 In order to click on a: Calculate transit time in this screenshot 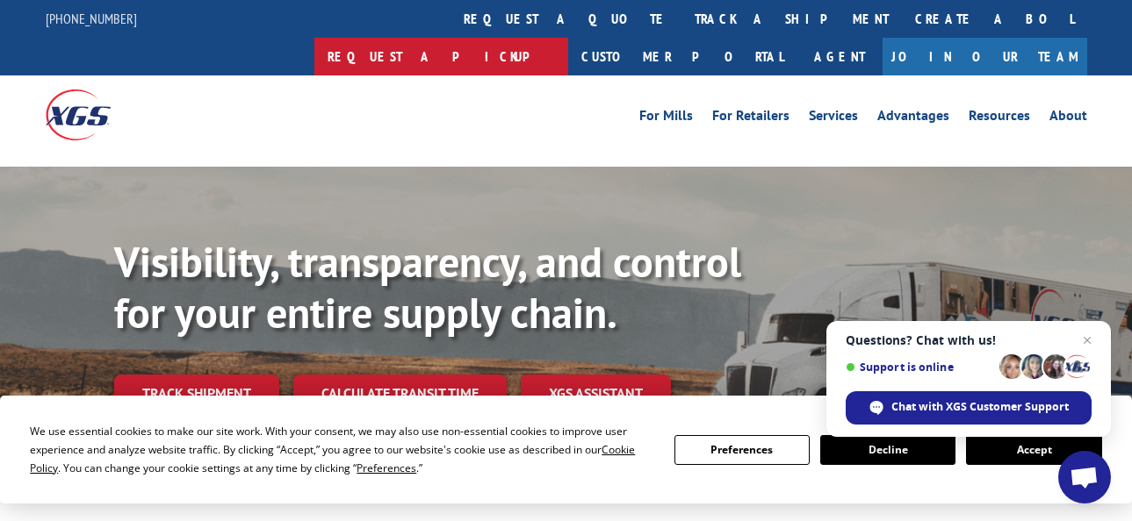, I will do `click(399, 393)`.